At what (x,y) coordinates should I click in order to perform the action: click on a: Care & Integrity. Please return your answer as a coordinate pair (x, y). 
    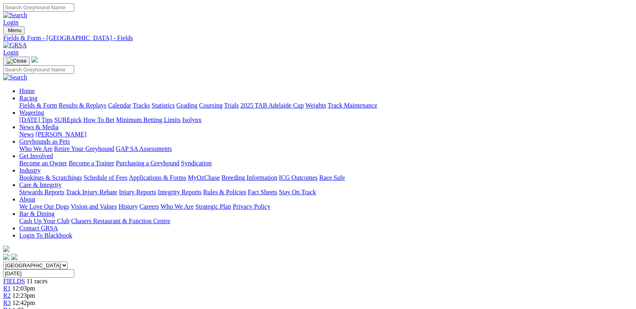
    Looking at the image, I should click on (41, 185).